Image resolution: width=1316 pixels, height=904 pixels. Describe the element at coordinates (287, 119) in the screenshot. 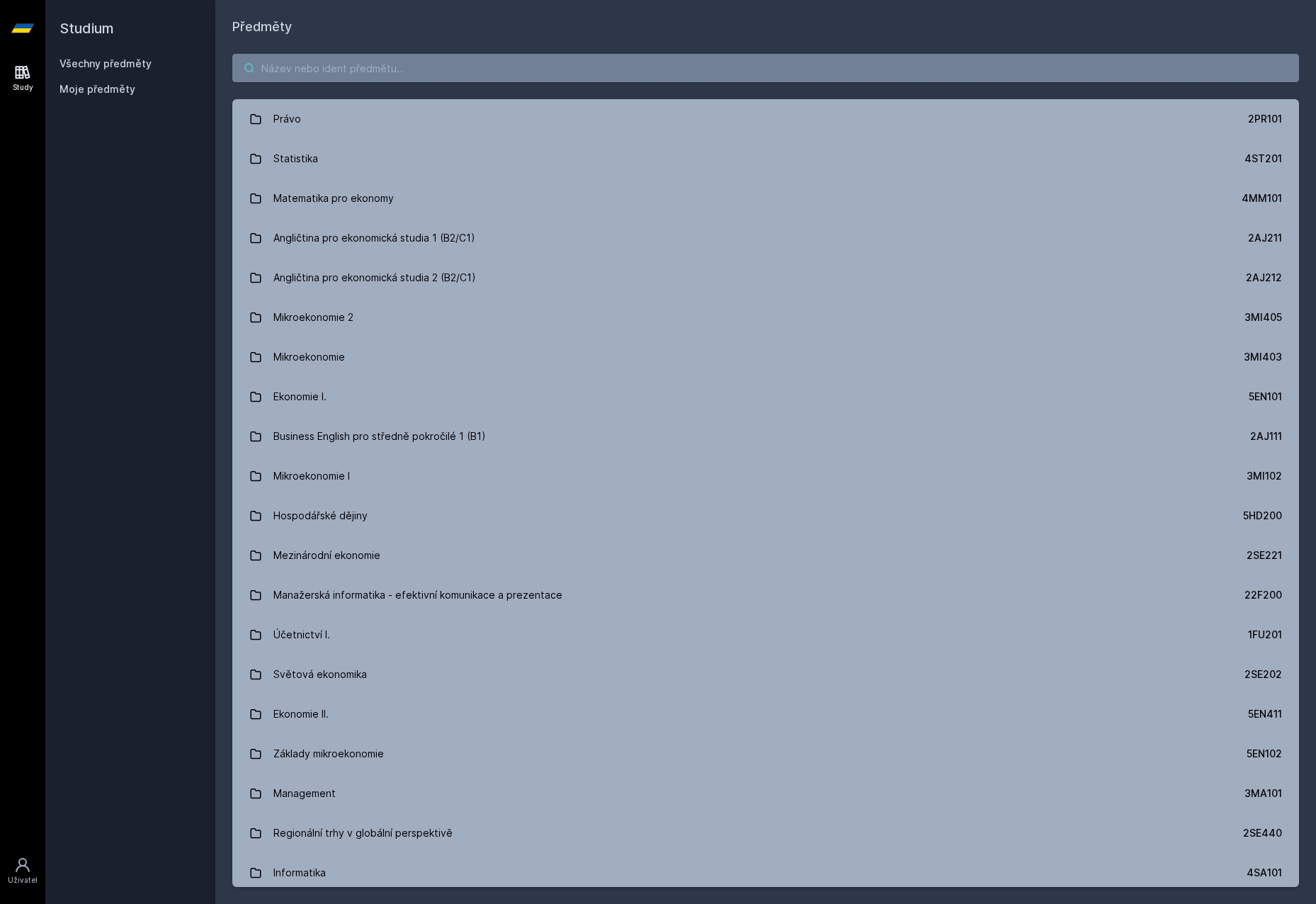

I see `div: Právo` at that location.